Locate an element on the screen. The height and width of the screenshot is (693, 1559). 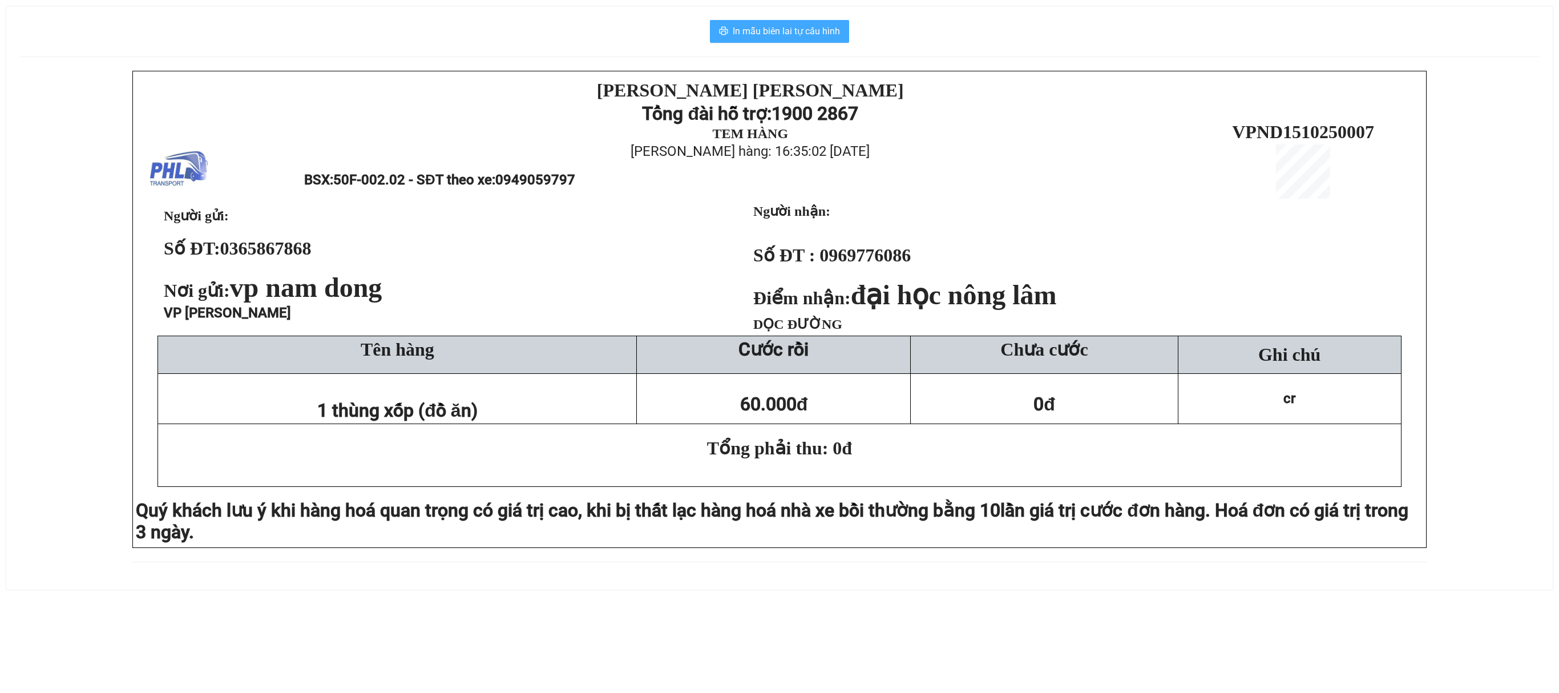
strong: Cước rồi is located at coordinates (773, 349).